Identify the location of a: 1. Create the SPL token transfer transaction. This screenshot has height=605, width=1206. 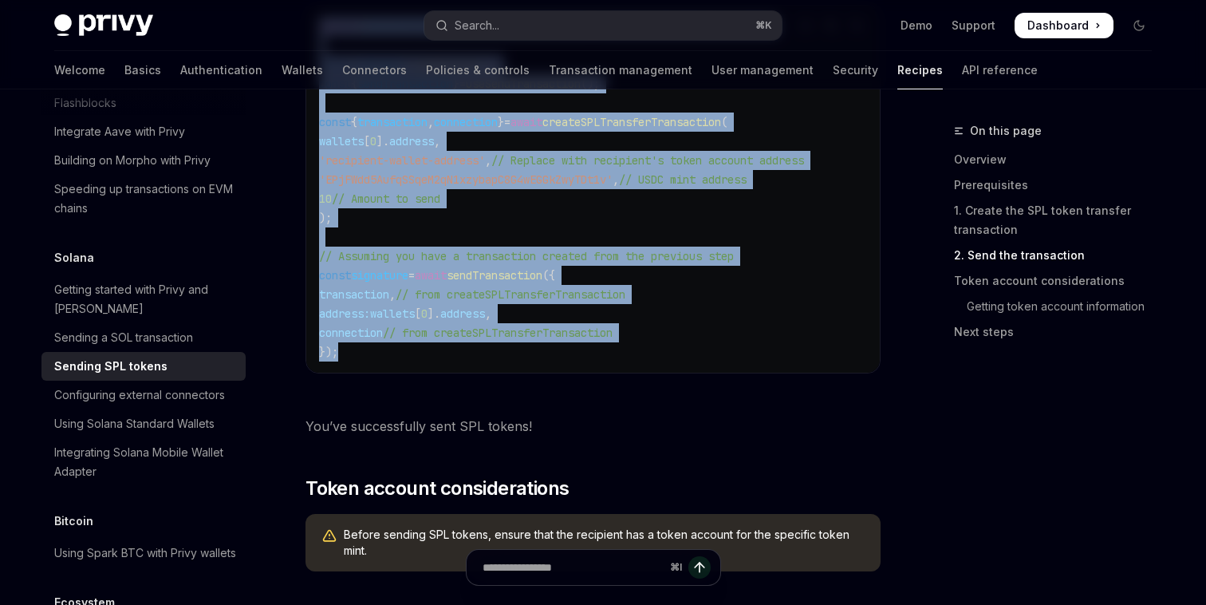
(1059, 220).